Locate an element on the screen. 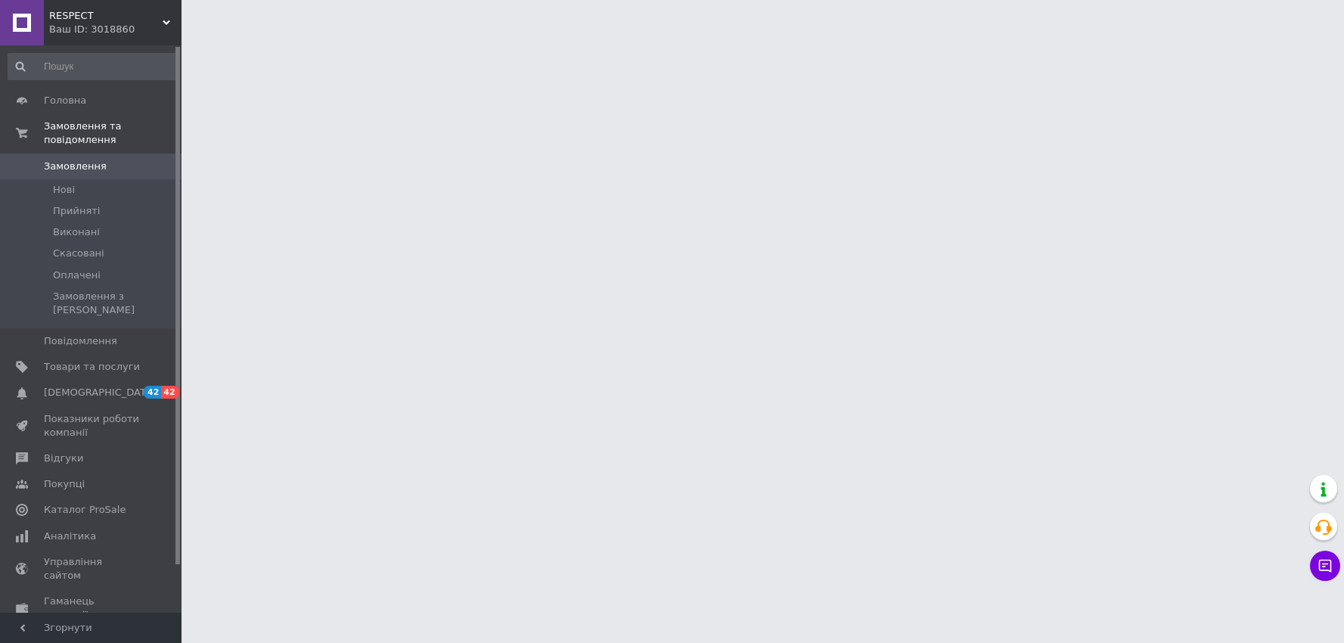 The height and width of the screenshot is (643, 1344). span: RESPECT is located at coordinates (106, 16).